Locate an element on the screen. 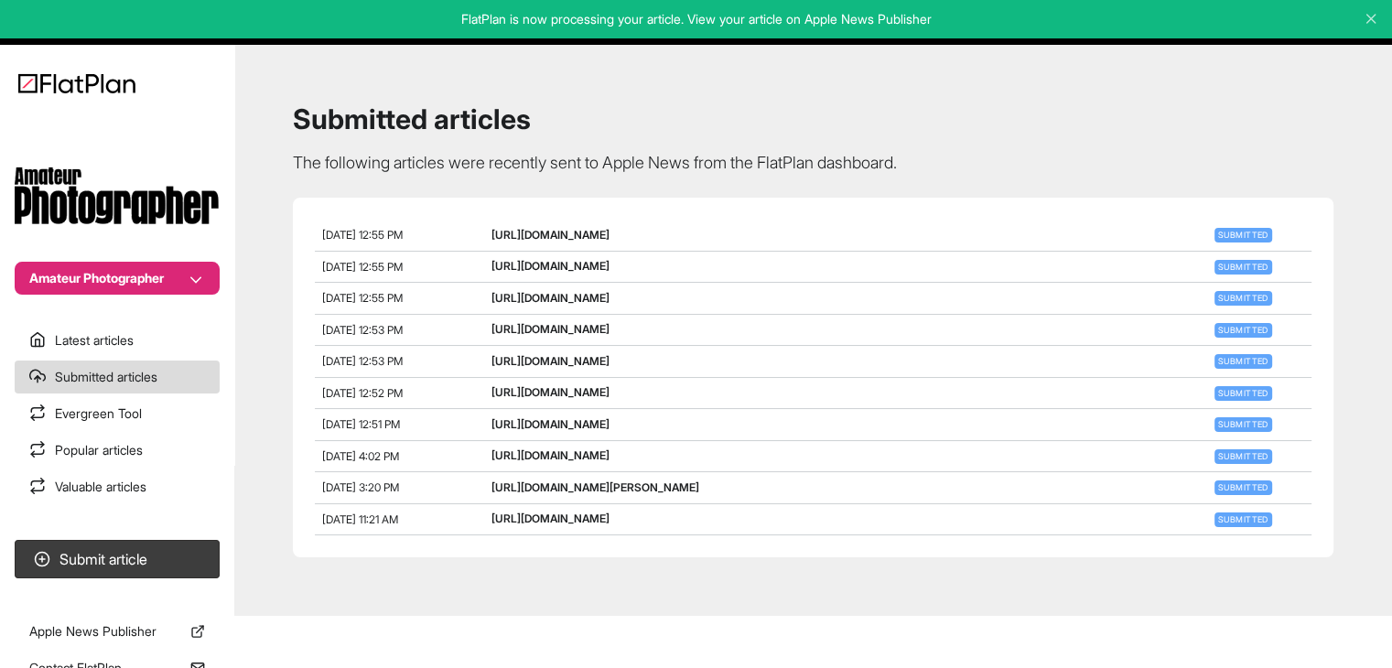 This screenshot has height=668, width=1392. a: Valuable articles is located at coordinates (117, 487).